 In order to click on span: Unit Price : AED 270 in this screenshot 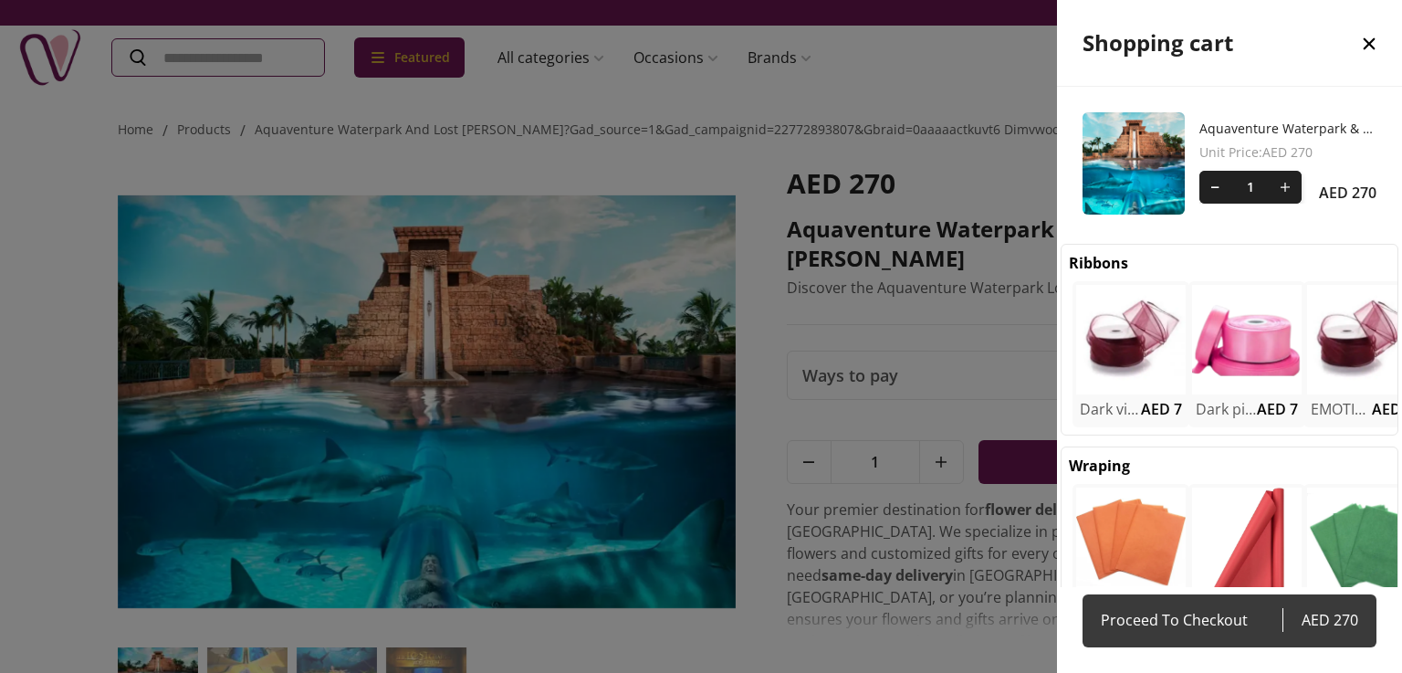, I will do `click(1288, 152)`.